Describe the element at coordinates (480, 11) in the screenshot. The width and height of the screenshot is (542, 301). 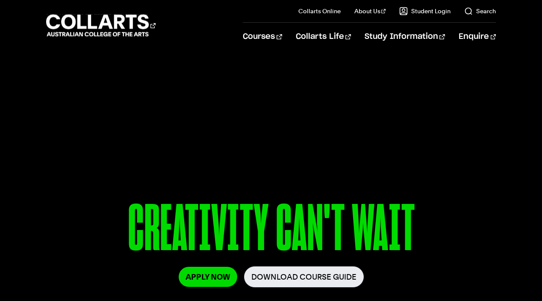
I see `a: Search` at that location.